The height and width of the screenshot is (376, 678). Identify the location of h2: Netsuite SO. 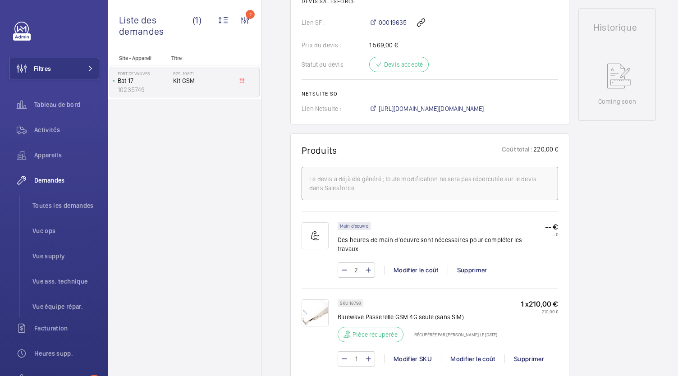
(430, 94).